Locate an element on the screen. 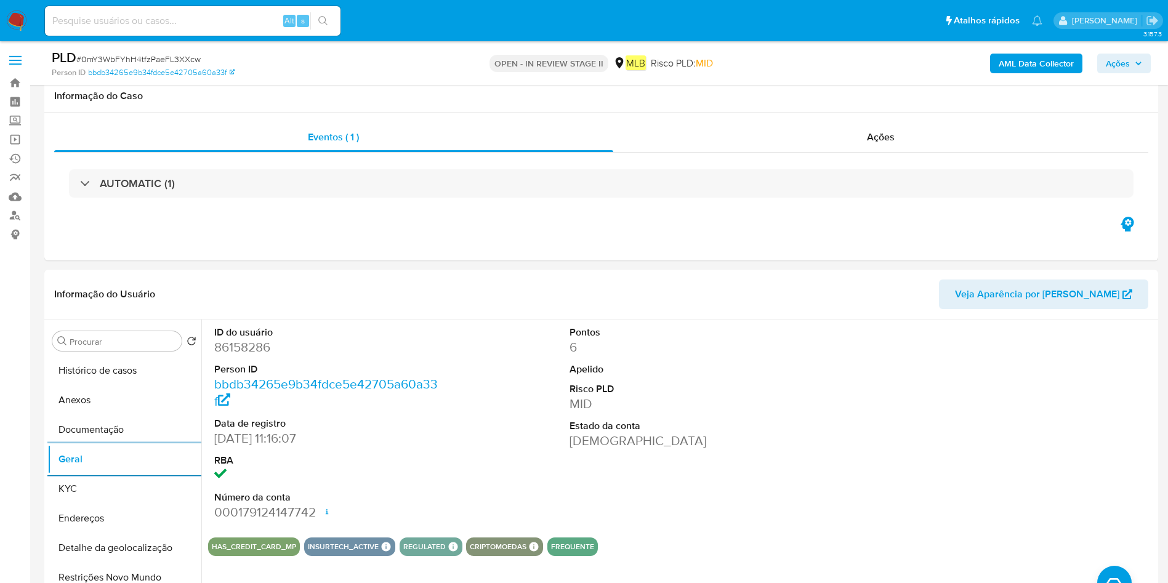  button: Documentação is located at coordinates (124, 430).